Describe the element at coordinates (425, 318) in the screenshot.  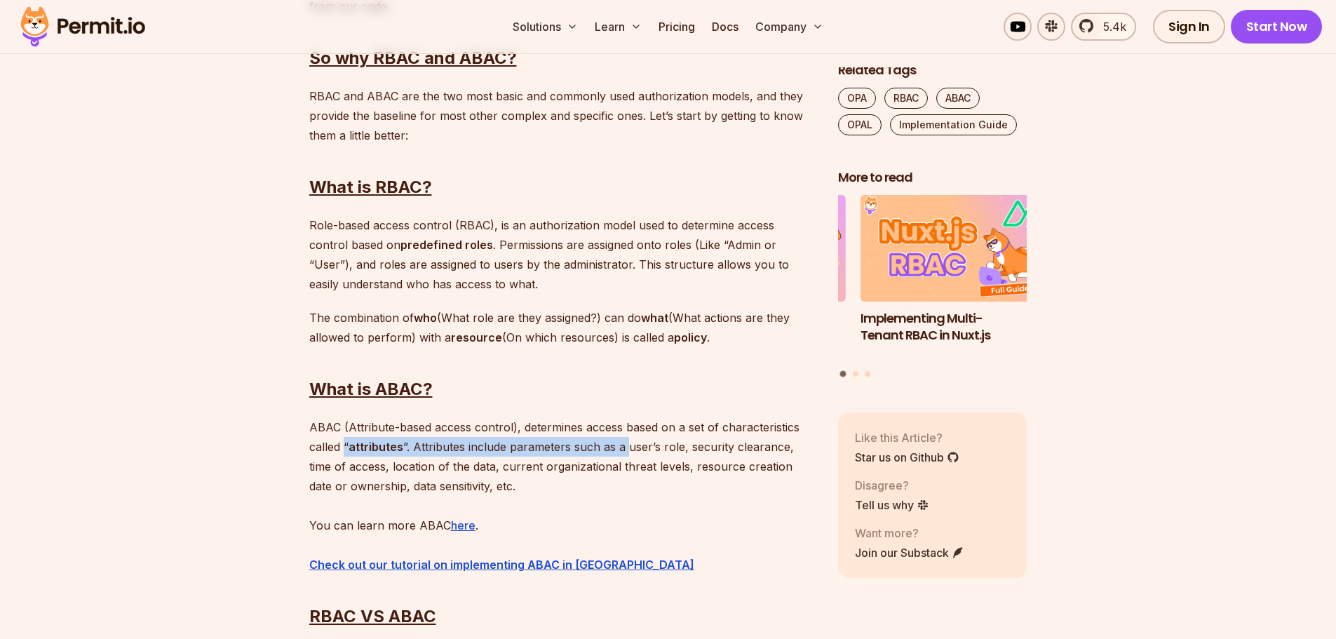
I see `strong: who` at that location.